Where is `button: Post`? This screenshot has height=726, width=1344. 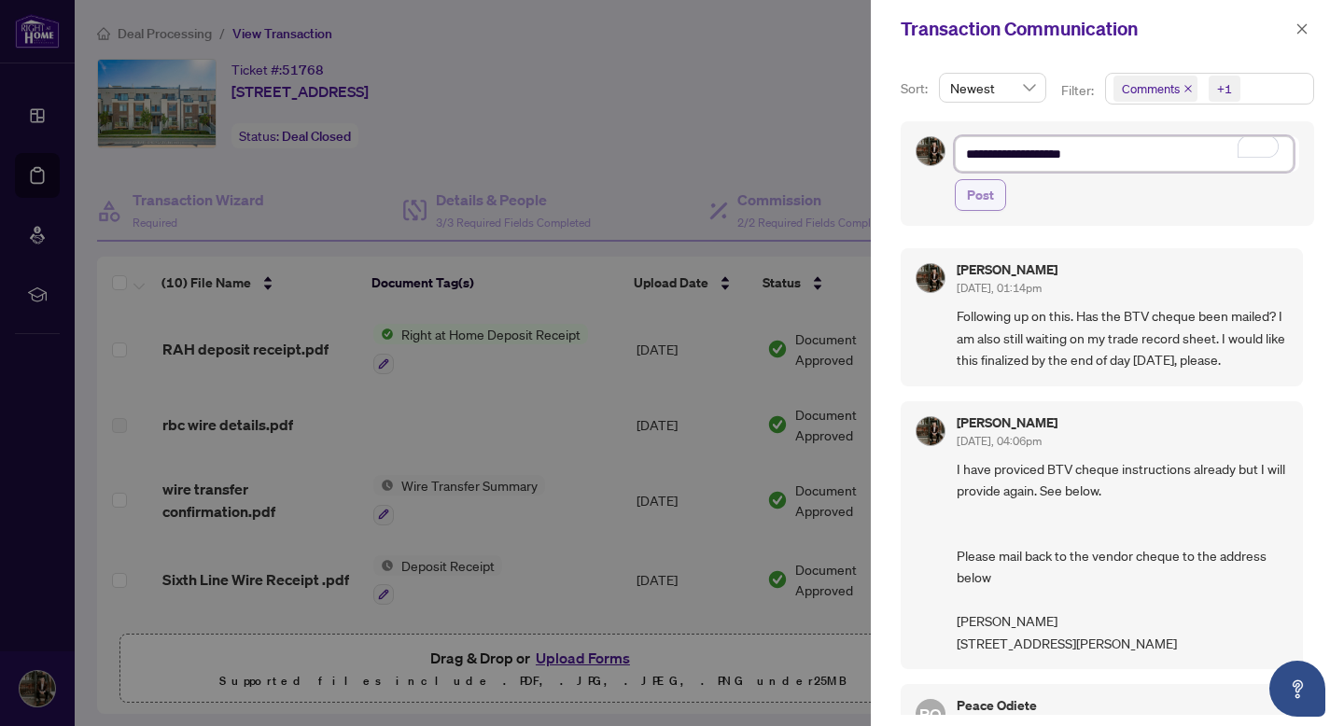 button: Post is located at coordinates (980, 195).